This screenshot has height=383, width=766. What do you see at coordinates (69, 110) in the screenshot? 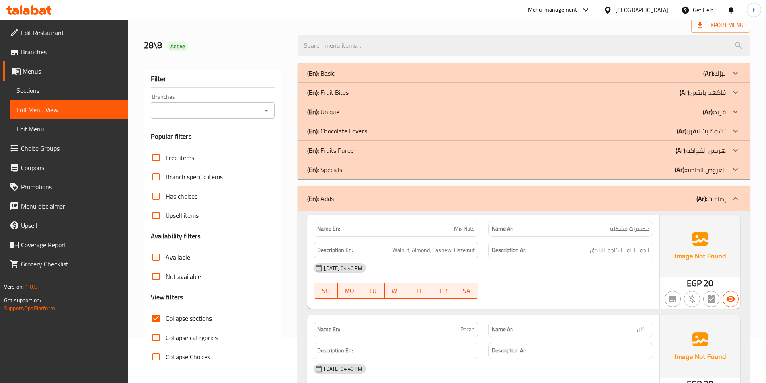
I see `a: Full Menu View` at bounding box center [69, 110].